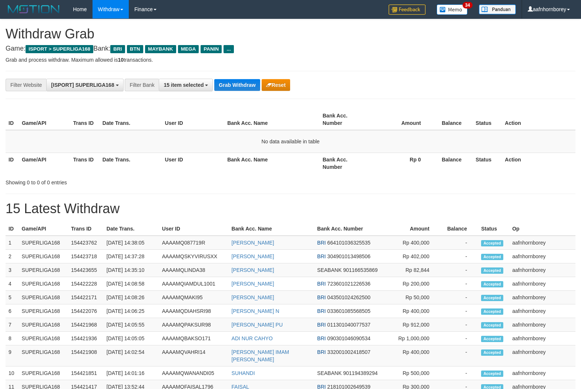 The width and height of the screenshot is (581, 389). Describe the element at coordinates (412, 284) in the screenshot. I see `td: Rp 200,000` at that location.